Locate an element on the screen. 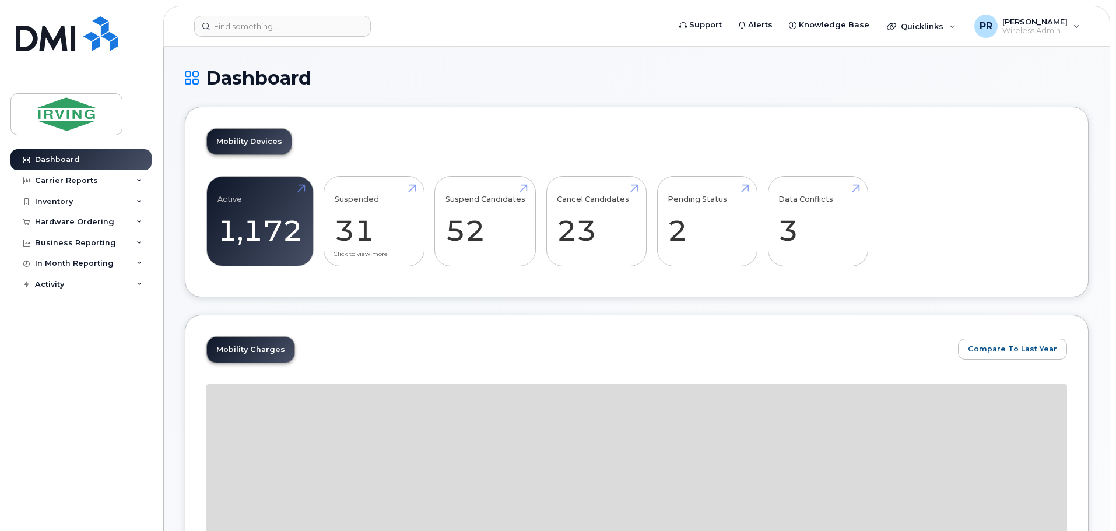 The height and width of the screenshot is (531, 1116). a: Cancel Candidates 23 is located at coordinates (596, 221).